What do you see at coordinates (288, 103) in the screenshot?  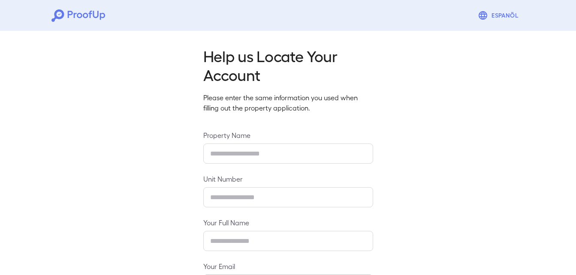 I see `p: Please enter the same information you used when filling out the property application.` at bounding box center [288, 103].